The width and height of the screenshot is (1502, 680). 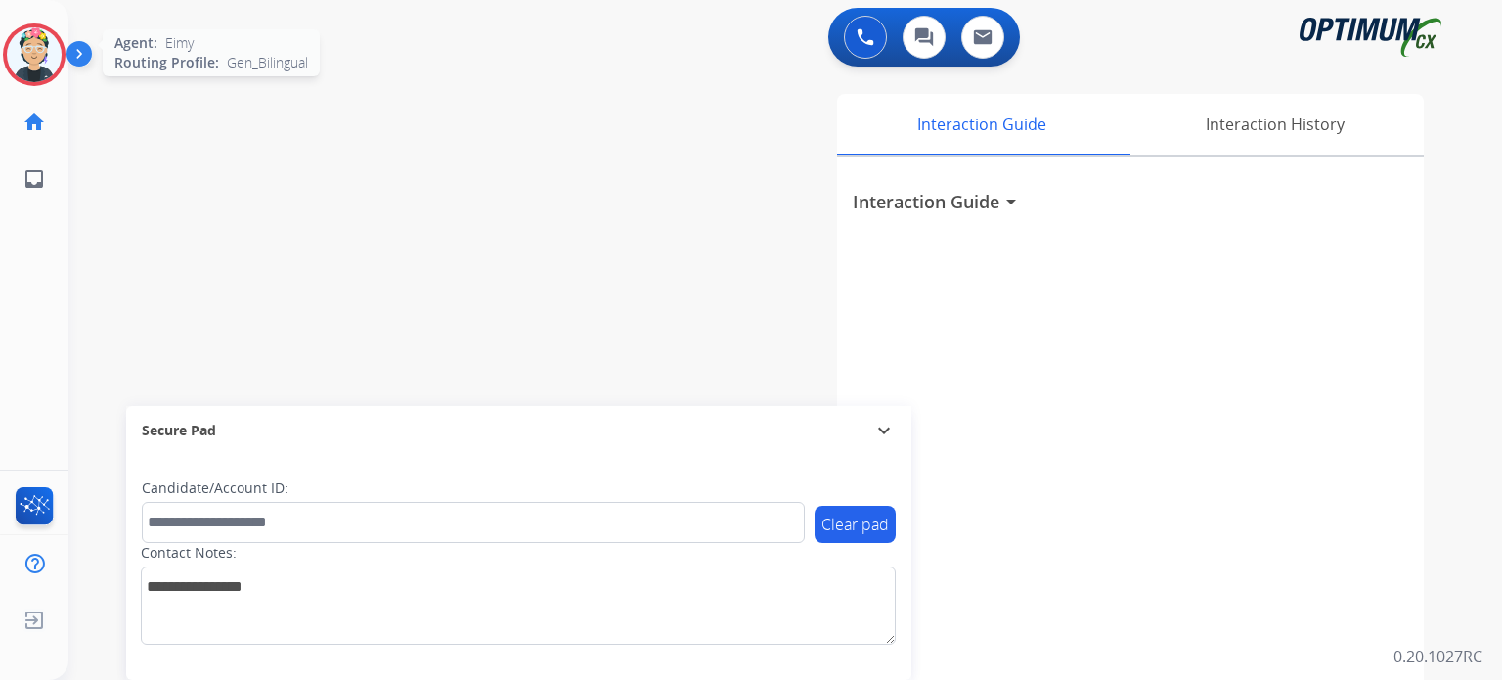 What do you see at coordinates (926, 201) in the screenshot?
I see `h3: Interaction Guide` at bounding box center [926, 201].